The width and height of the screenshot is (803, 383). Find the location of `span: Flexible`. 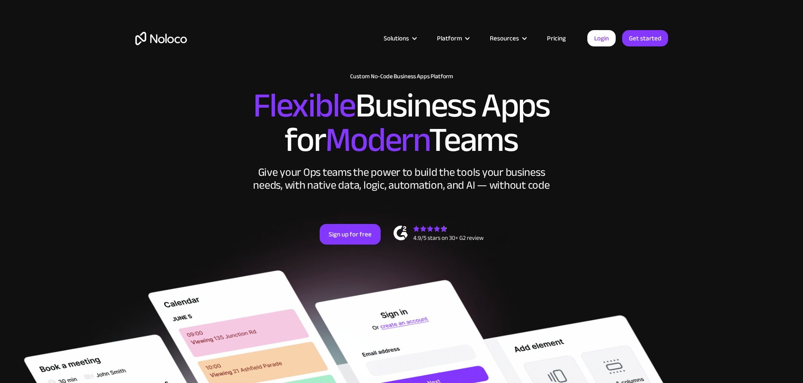

span: Flexible is located at coordinates (304, 105).